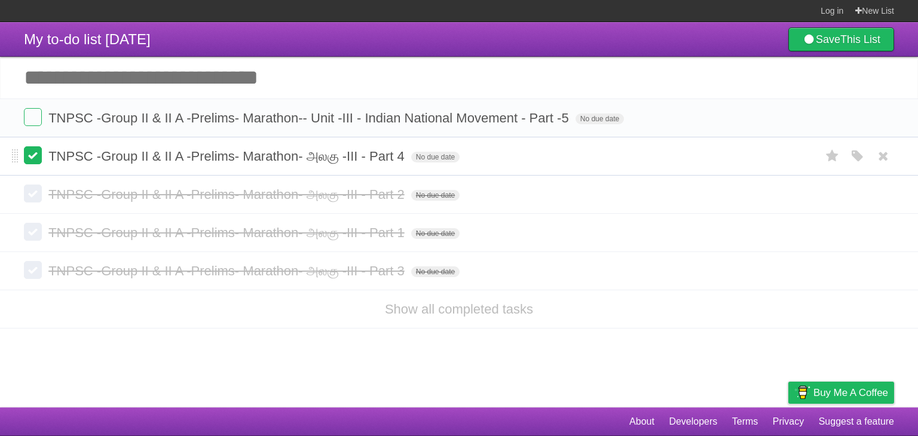 This screenshot has height=436, width=918. I want to click on a: SaveThis List, so click(841, 39).